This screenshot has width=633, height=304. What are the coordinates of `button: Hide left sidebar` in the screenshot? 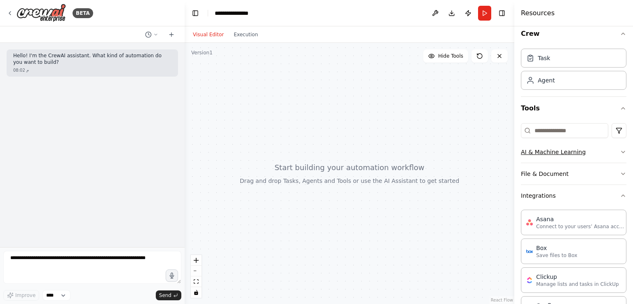 It's located at (195, 13).